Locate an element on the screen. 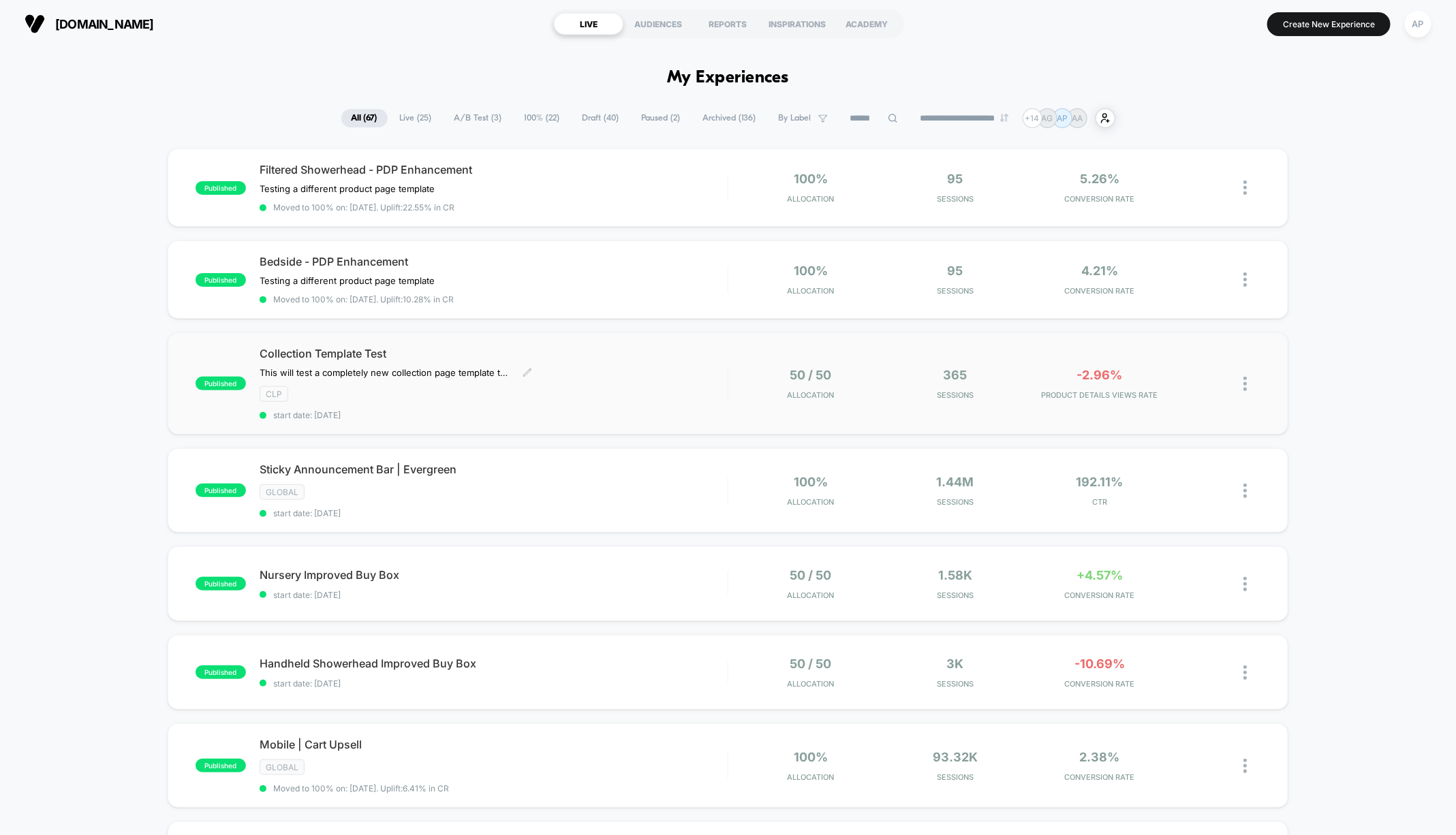  span: Handheld Showerhead Improved Buy Box is located at coordinates (493, 663).